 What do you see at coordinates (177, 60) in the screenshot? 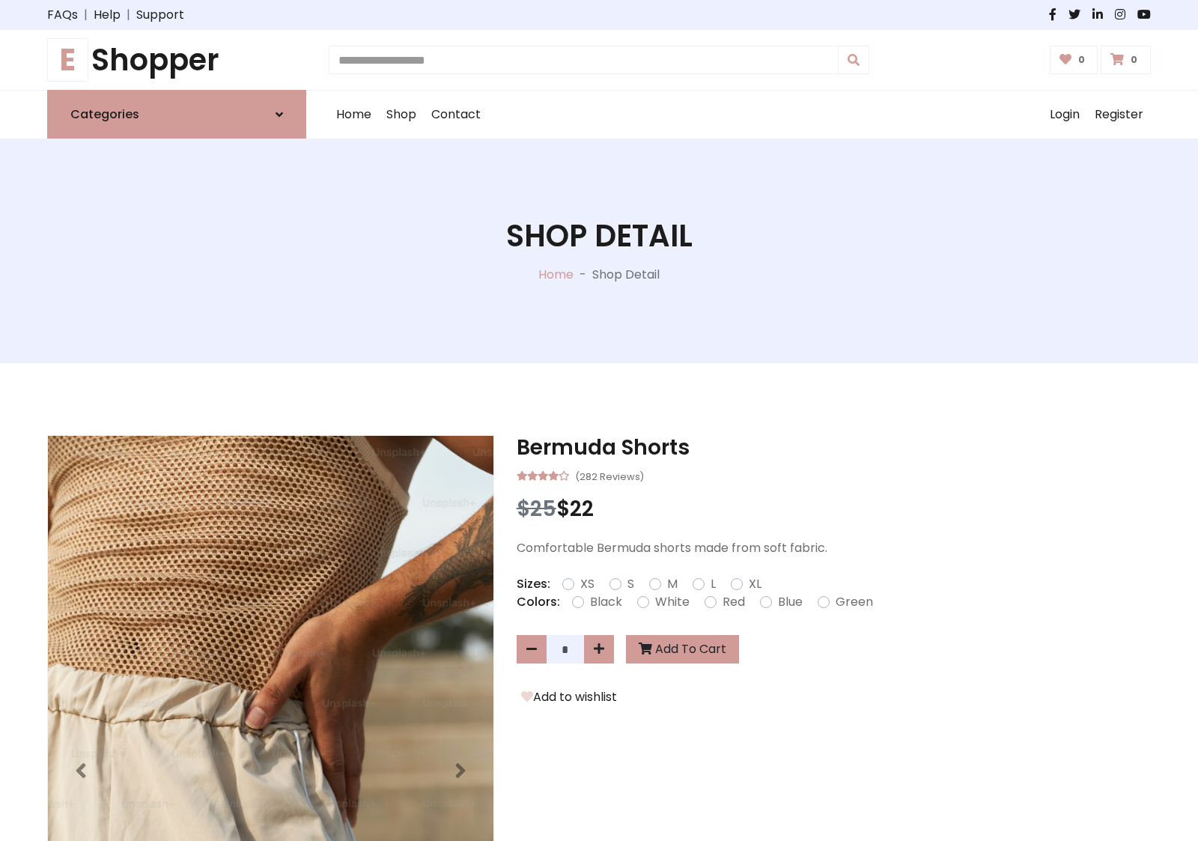
I see `a: EShopper` at bounding box center [177, 60].